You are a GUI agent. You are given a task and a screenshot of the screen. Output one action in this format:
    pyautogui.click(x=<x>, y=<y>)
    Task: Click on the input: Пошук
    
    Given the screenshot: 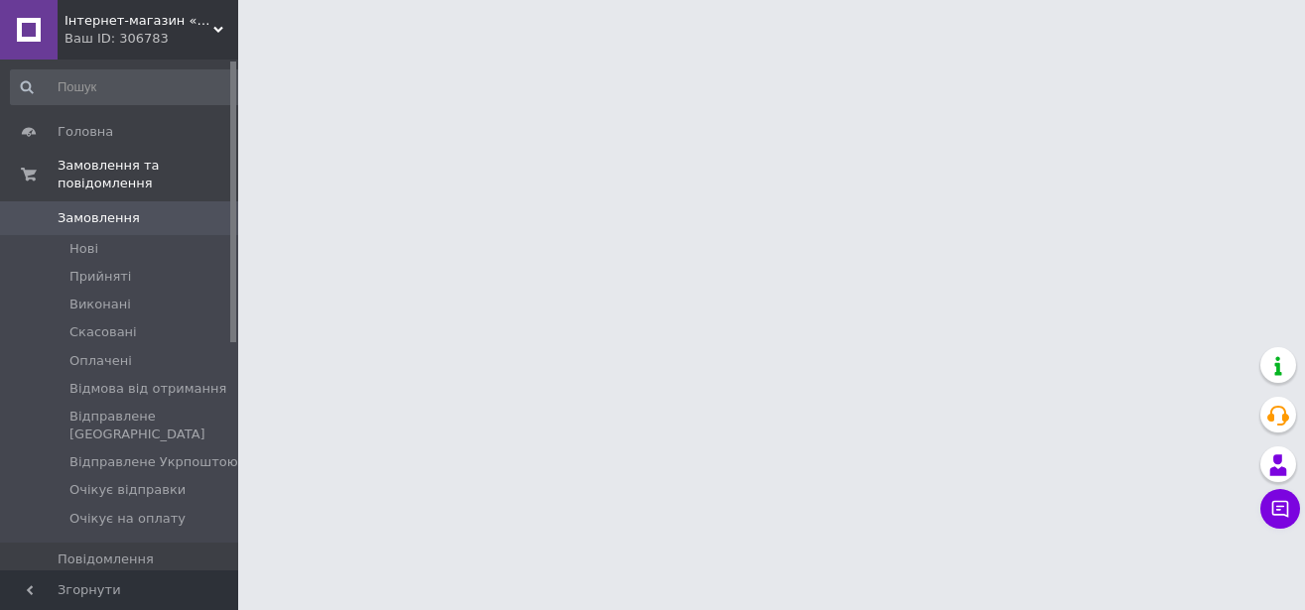 What is the action you would take?
    pyautogui.click(x=127, y=87)
    